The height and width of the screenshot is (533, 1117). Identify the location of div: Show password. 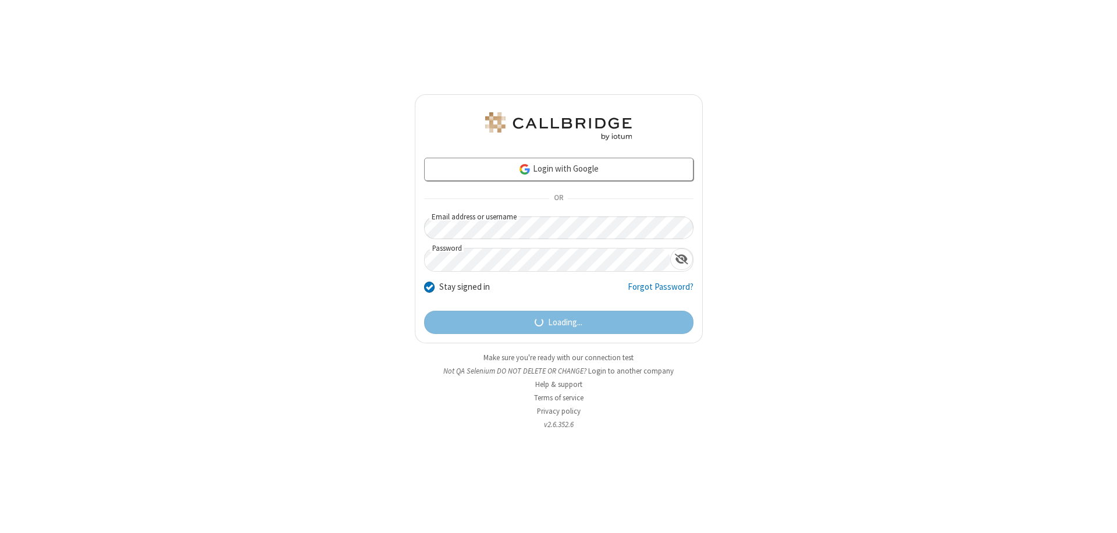
(681, 259).